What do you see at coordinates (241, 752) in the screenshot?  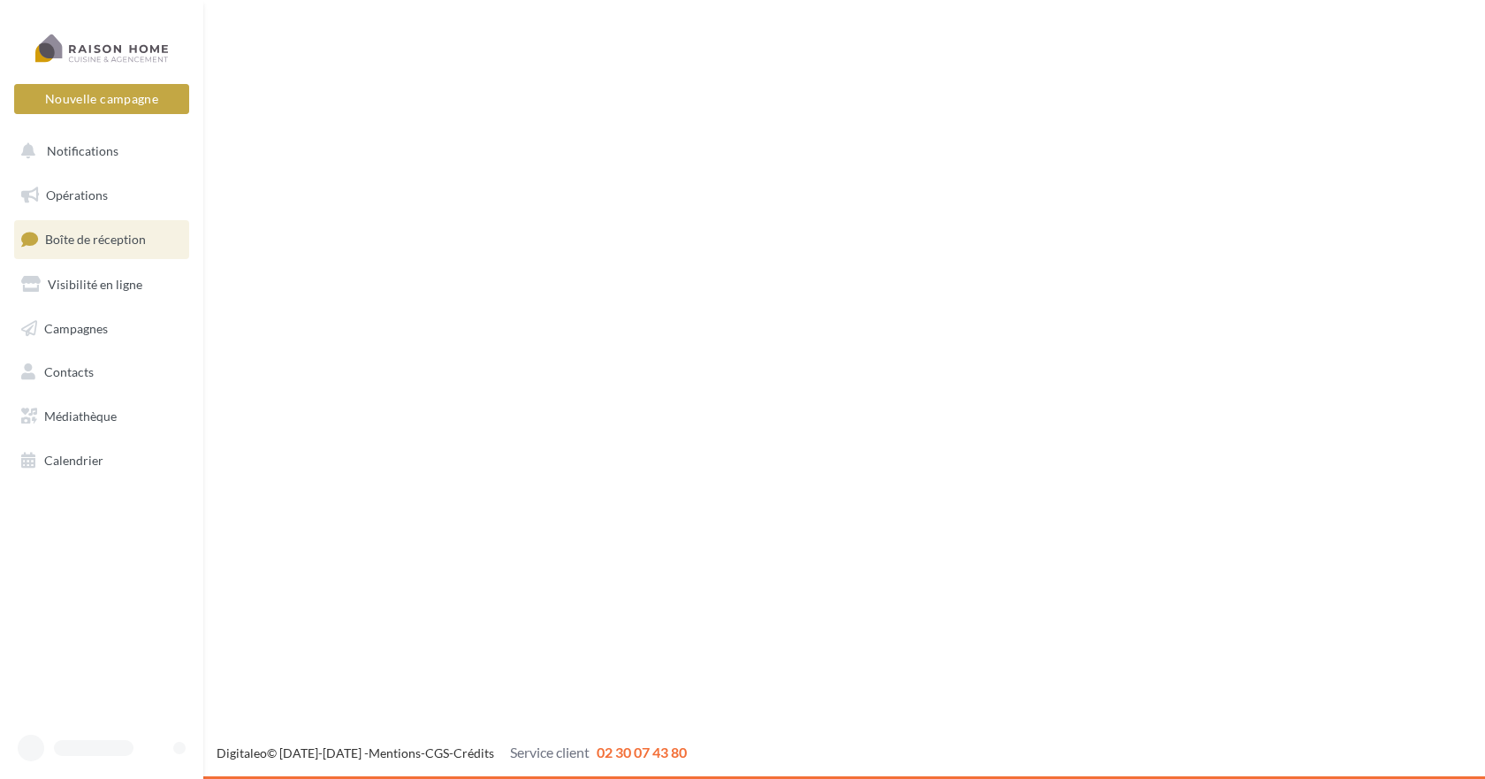 I see `a: Digitaleo` at bounding box center [241, 752].